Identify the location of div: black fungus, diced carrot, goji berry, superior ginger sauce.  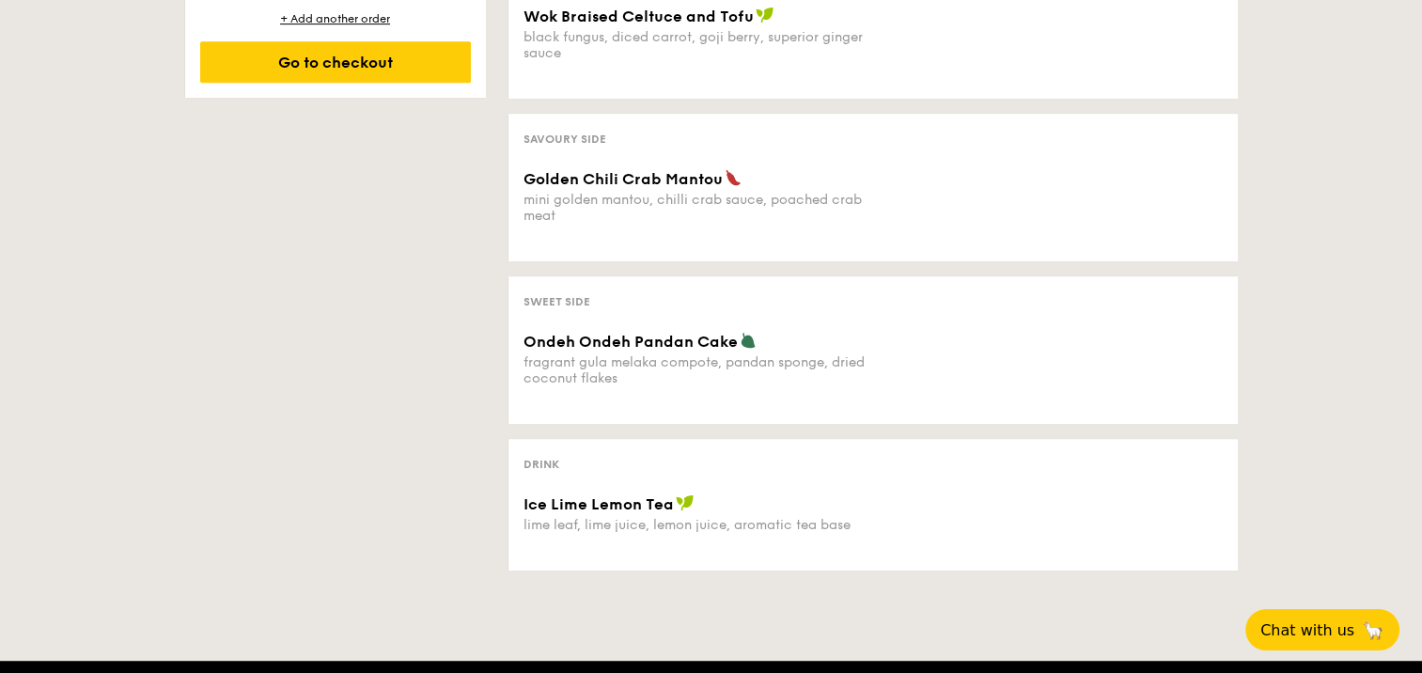
(694, 45).